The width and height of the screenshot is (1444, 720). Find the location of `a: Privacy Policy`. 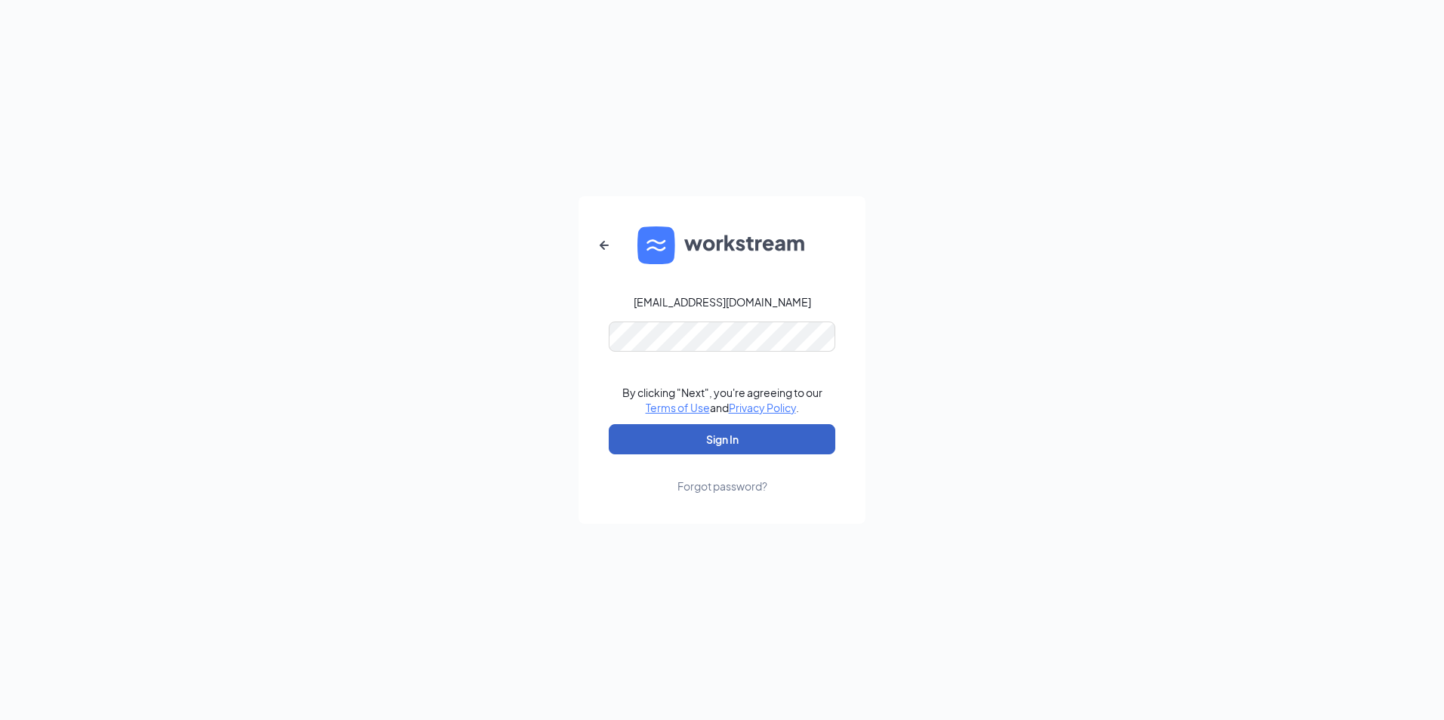

a: Privacy Policy is located at coordinates (762, 408).